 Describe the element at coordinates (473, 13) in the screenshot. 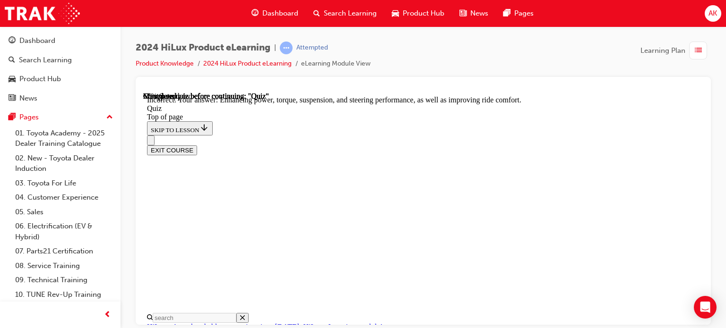

I see `a: news-iconNews` at that location.